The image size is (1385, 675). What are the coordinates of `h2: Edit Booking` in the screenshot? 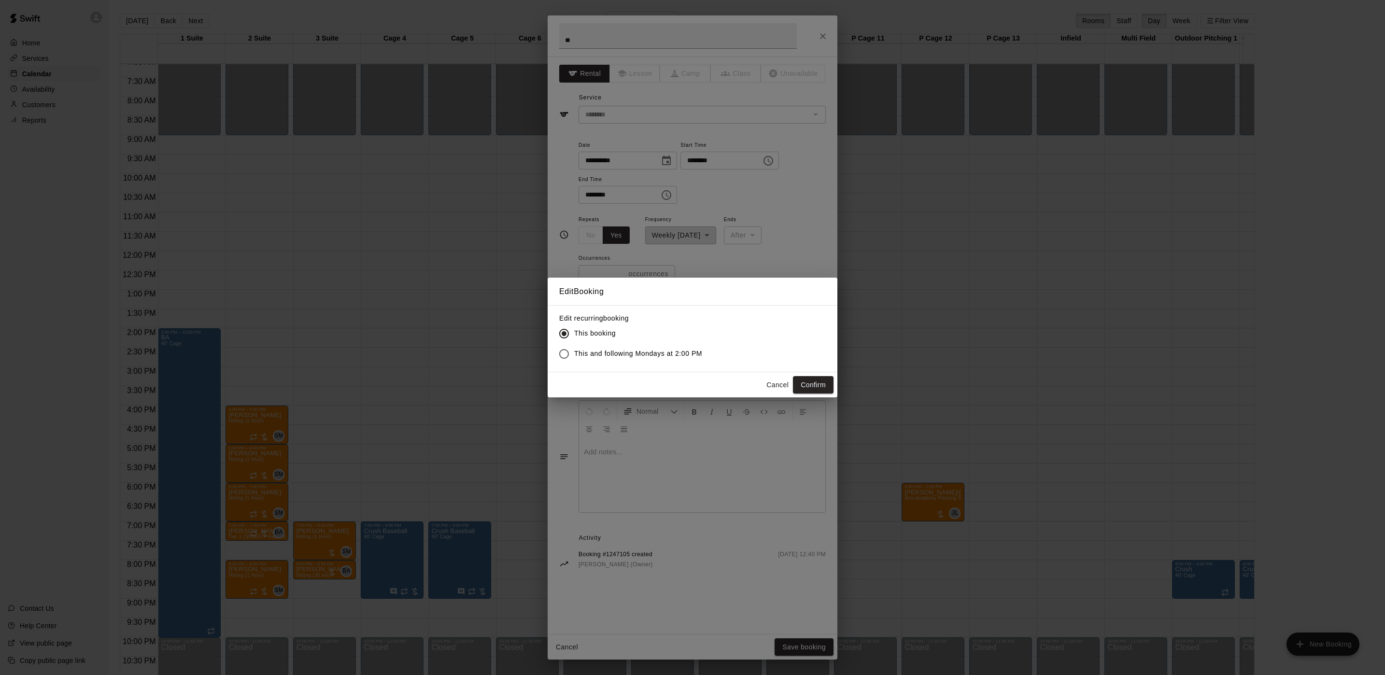 It's located at (693, 292).